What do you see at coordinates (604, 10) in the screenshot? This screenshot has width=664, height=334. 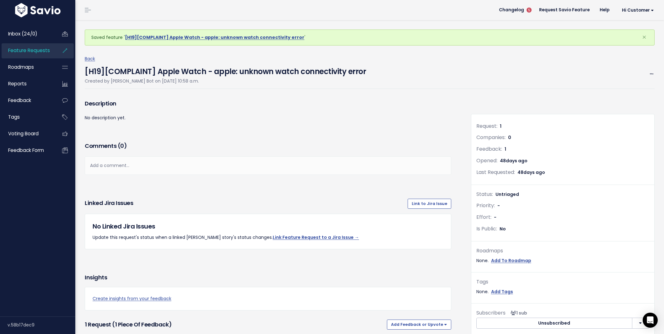 I see `a: Help` at bounding box center [604, 10].